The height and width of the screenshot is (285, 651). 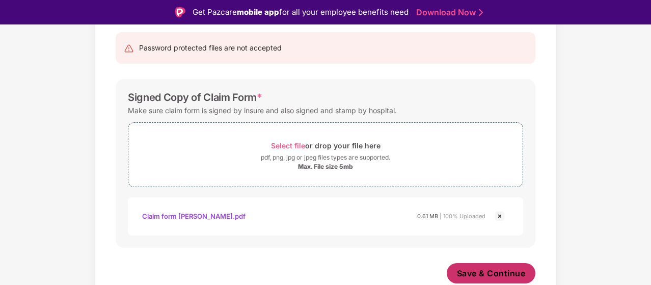 What do you see at coordinates (258, 12) in the screenshot?
I see `strong: mobile app` at bounding box center [258, 12].